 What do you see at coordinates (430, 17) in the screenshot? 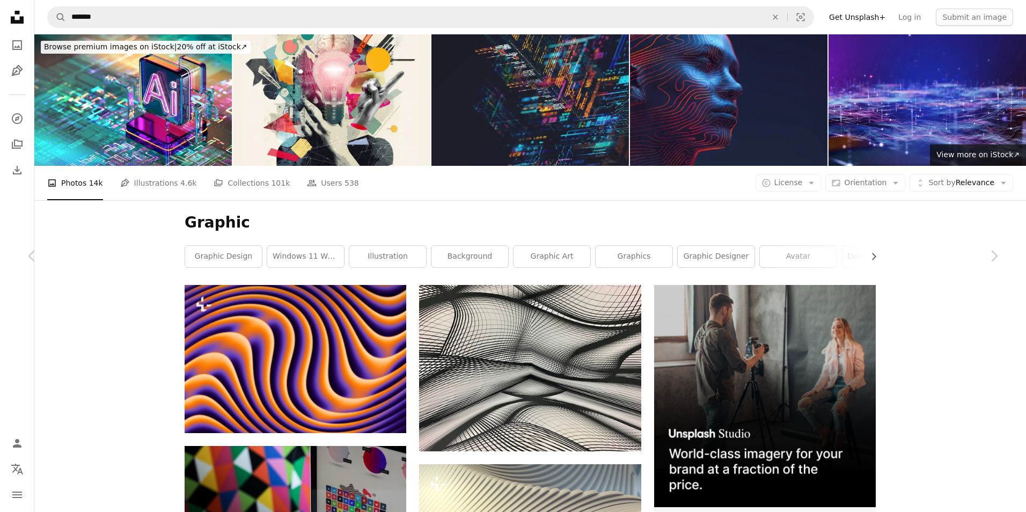
I see `form: Find visuals sitewide` at bounding box center [430, 17].